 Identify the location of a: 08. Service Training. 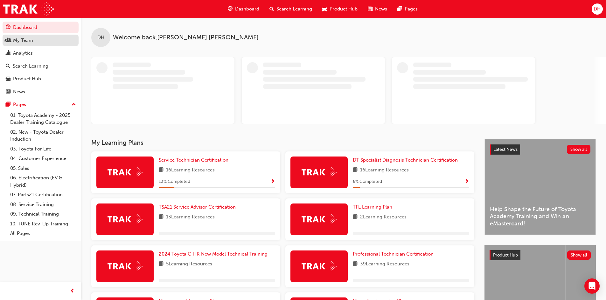
(43, 205).